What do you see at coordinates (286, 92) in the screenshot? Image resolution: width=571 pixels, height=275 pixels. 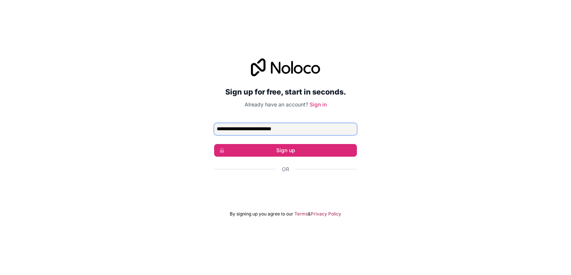 I see `h2: Sign up for free, start in seconds.` at bounding box center [286, 92].